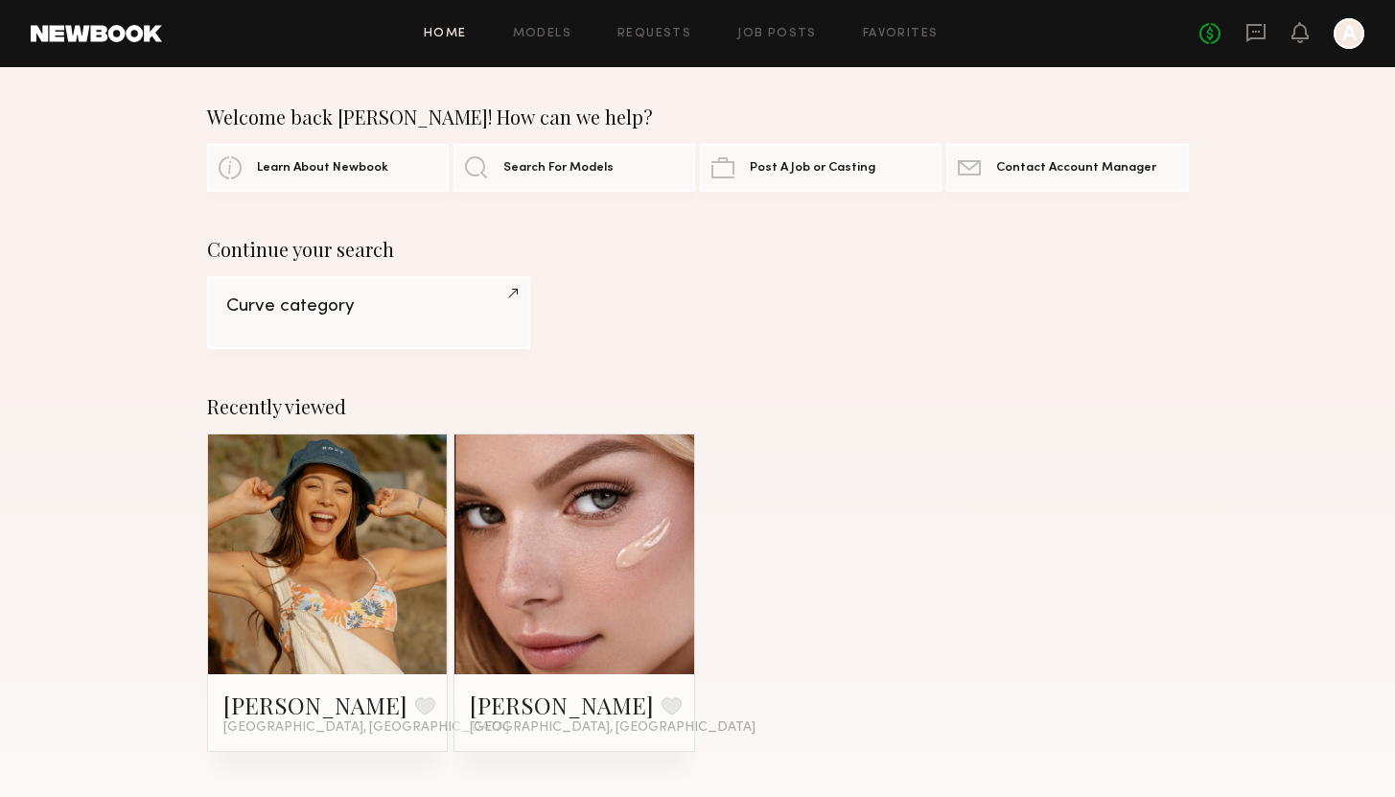 The width and height of the screenshot is (1395, 797). I want to click on span: Post A Job or Casting, so click(812, 168).